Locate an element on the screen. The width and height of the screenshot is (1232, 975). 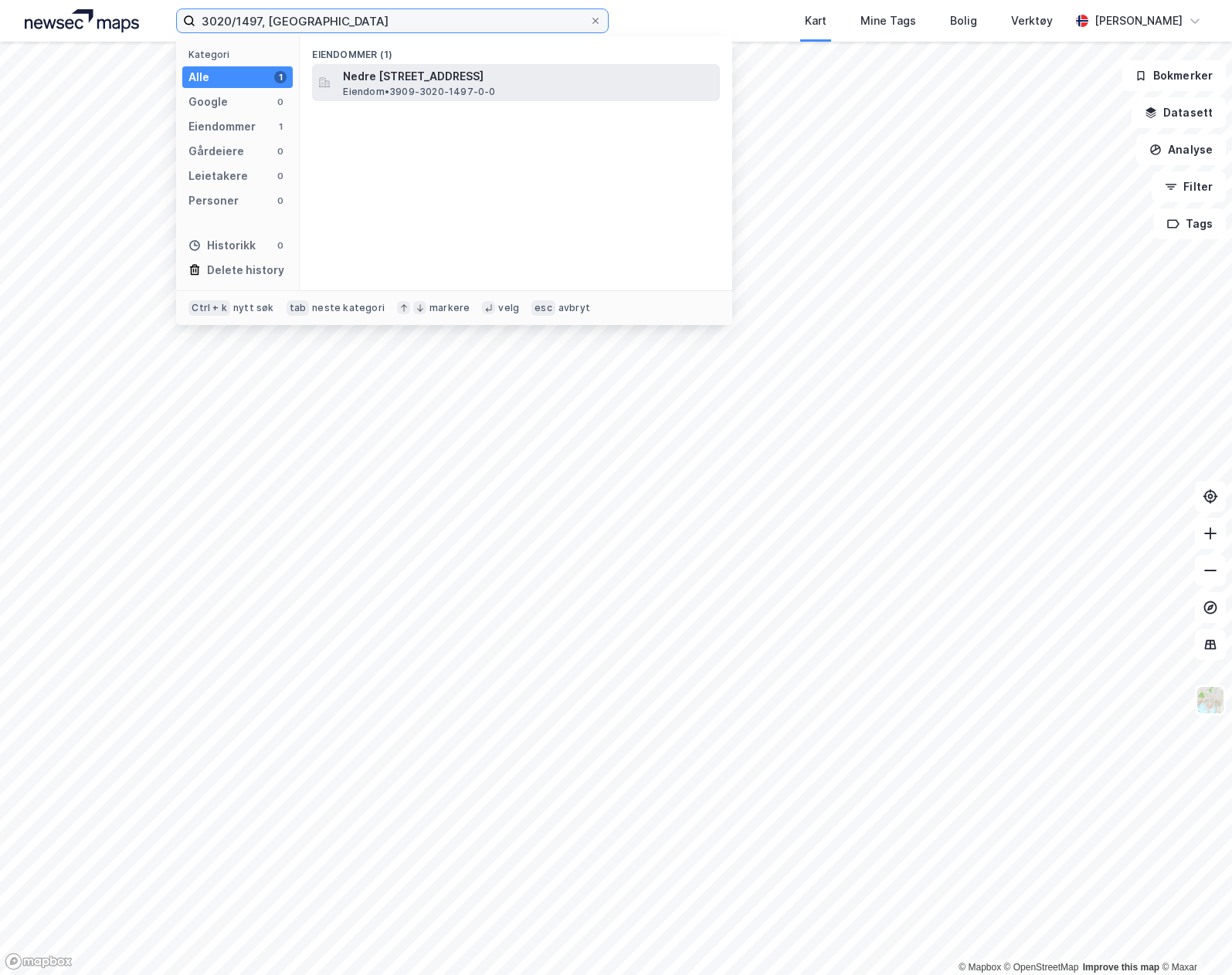
div: Historikk is located at coordinates (222, 245).